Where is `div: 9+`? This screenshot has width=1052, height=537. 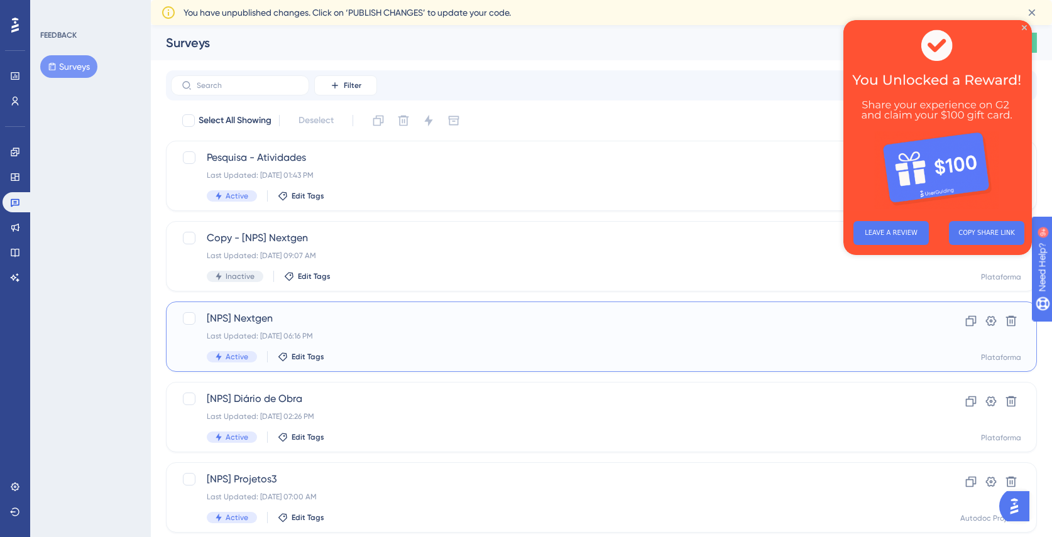 div: 9+ is located at coordinates (89, 11).